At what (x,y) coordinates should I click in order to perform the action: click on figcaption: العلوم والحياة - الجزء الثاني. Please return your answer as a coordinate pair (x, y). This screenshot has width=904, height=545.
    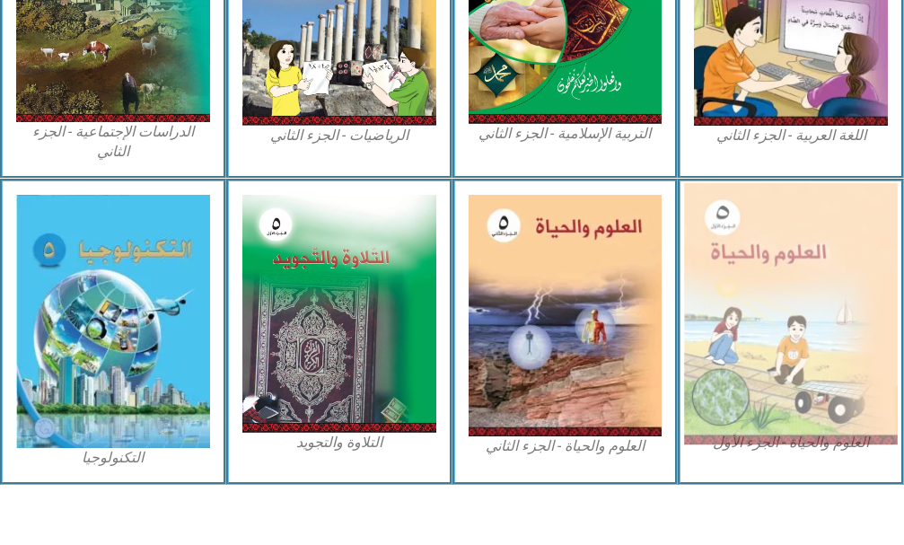
    Looking at the image, I should click on (566, 446).